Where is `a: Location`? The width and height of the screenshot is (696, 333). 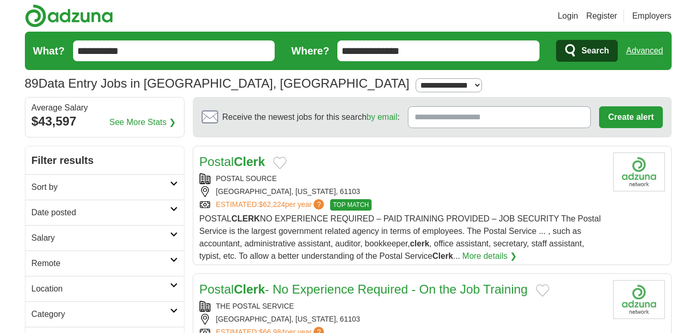
a: Location is located at coordinates (105, 288).